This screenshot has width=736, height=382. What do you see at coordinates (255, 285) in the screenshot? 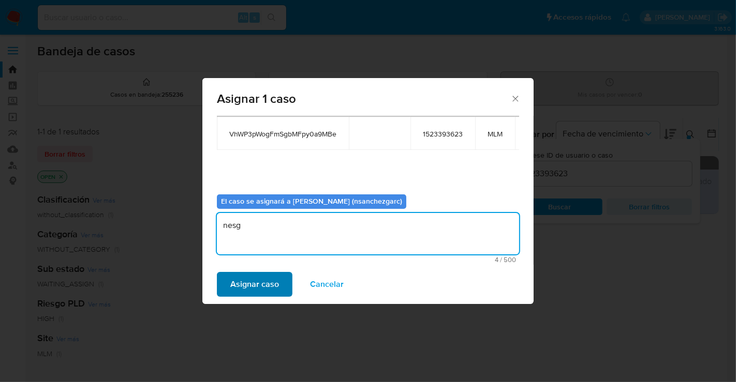
I see `button: Asignar caso` at bounding box center [255, 285].